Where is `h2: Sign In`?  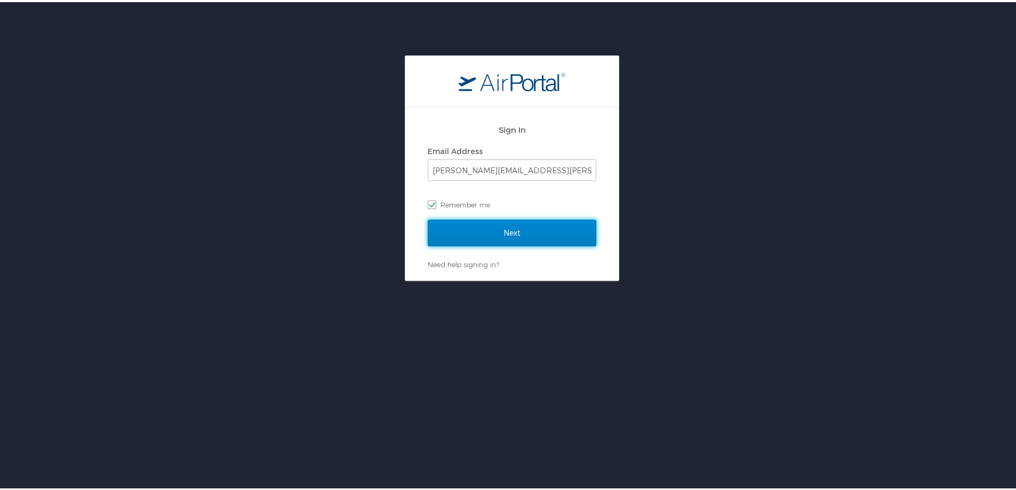 h2: Sign In is located at coordinates (512, 127).